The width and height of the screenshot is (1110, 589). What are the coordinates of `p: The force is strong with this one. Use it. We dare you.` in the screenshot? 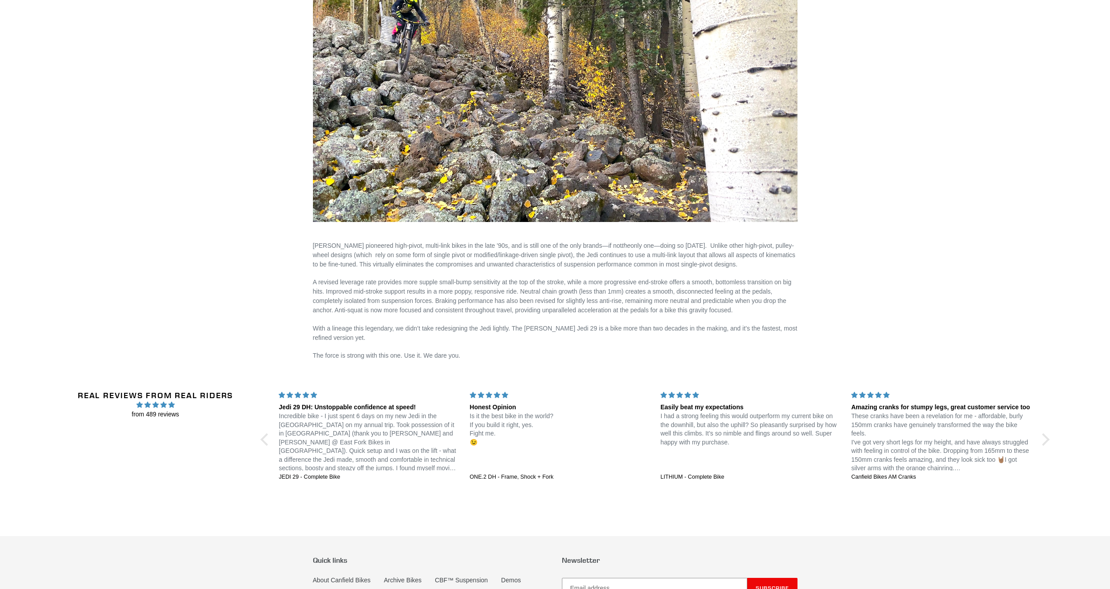 It's located at (555, 355).